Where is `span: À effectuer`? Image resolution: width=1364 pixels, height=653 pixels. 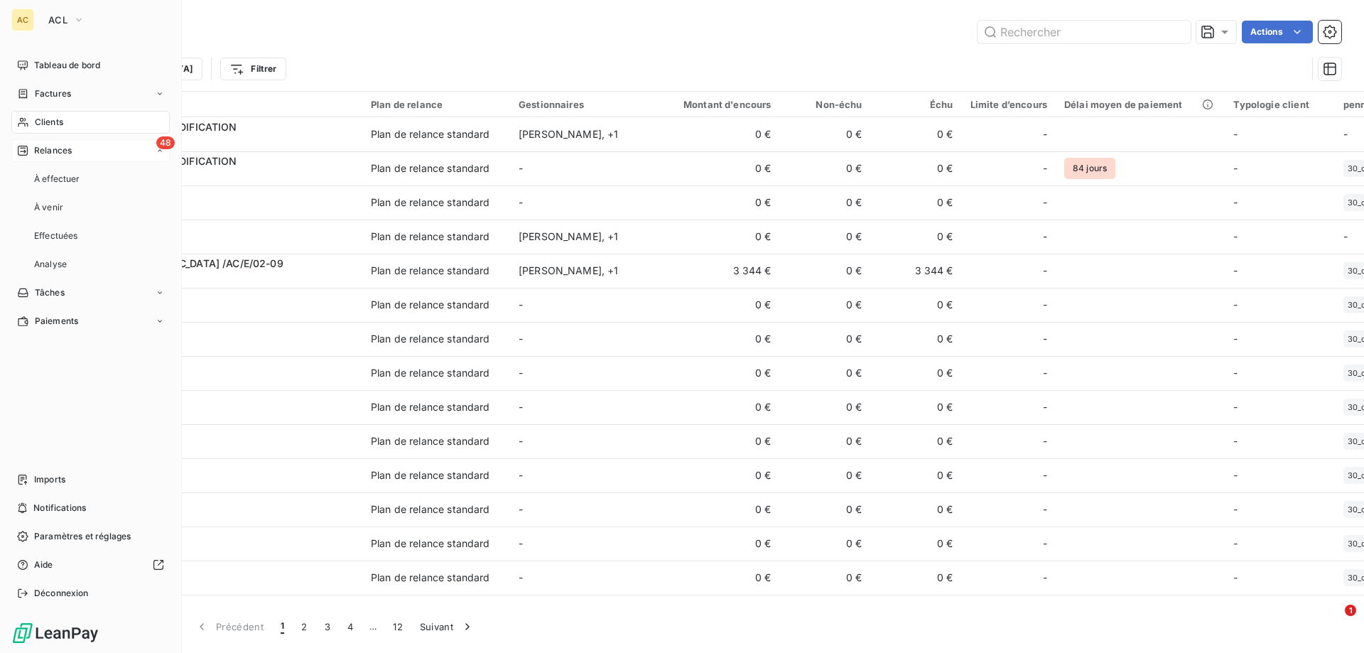 span: À effectuer is located at coordinates (57, 179).